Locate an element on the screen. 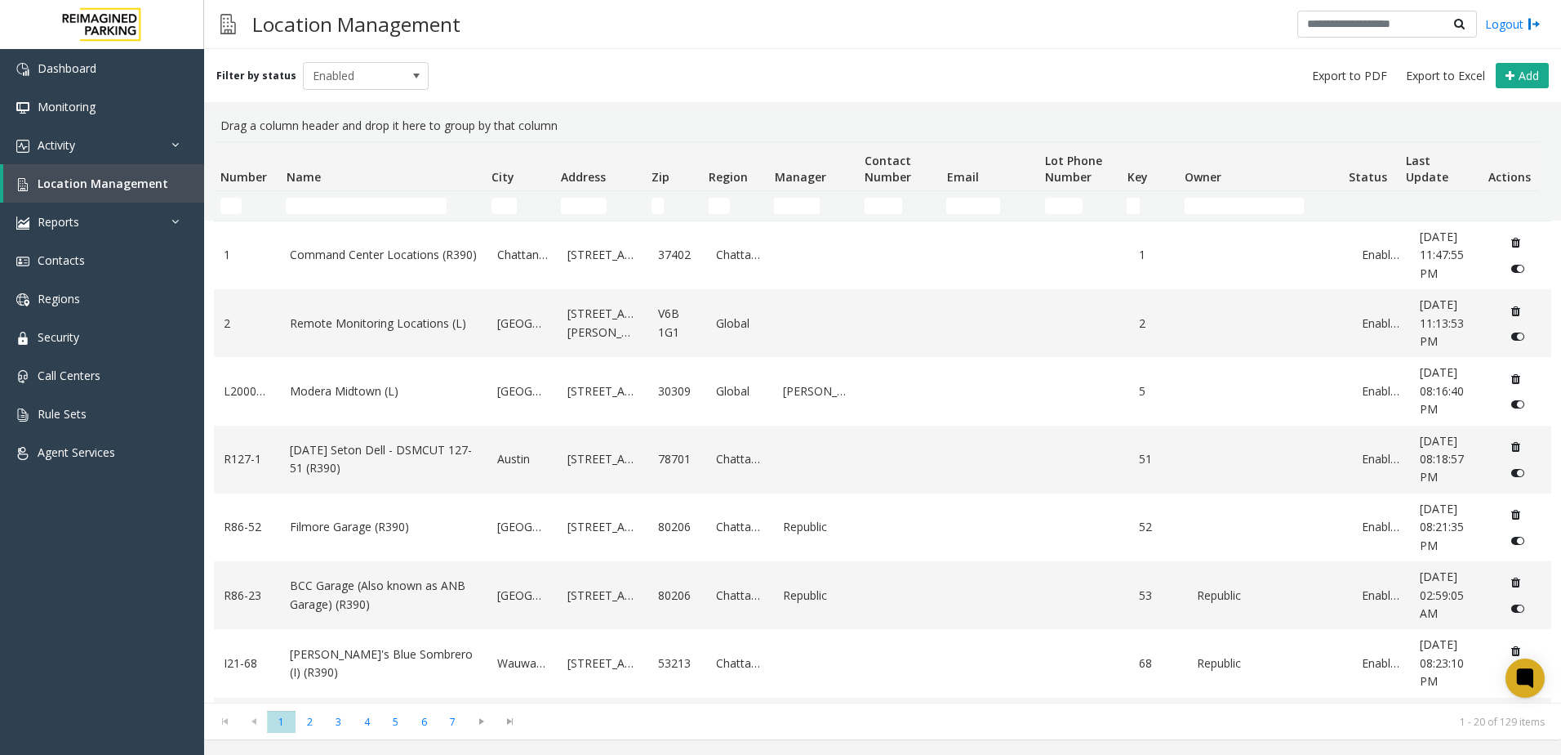 The height and width of the screenshot is (755, 1561). td: Actions Filter is located at coordinates (1511, 206).